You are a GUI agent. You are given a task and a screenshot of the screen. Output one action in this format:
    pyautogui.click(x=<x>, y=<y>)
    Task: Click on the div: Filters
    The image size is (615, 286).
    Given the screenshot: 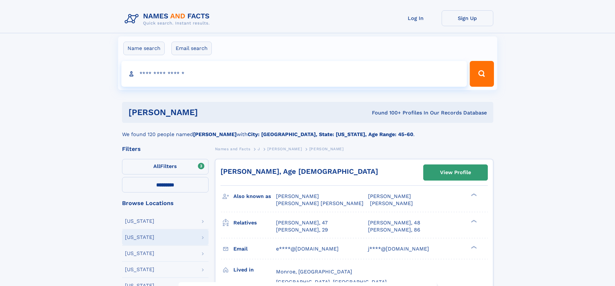 What is the action you would take?
    pyautogui.click(x=165, y=149)
    